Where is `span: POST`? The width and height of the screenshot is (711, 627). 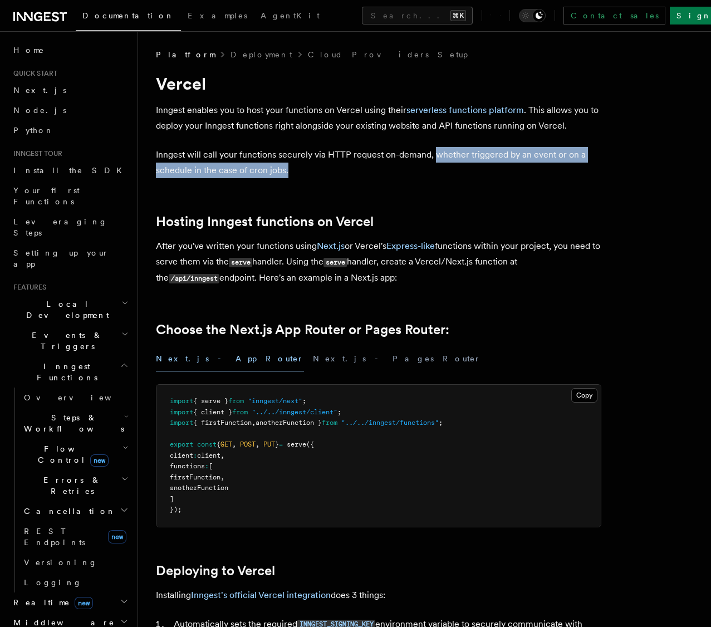
span: POST is located at coordinates (248, 445).